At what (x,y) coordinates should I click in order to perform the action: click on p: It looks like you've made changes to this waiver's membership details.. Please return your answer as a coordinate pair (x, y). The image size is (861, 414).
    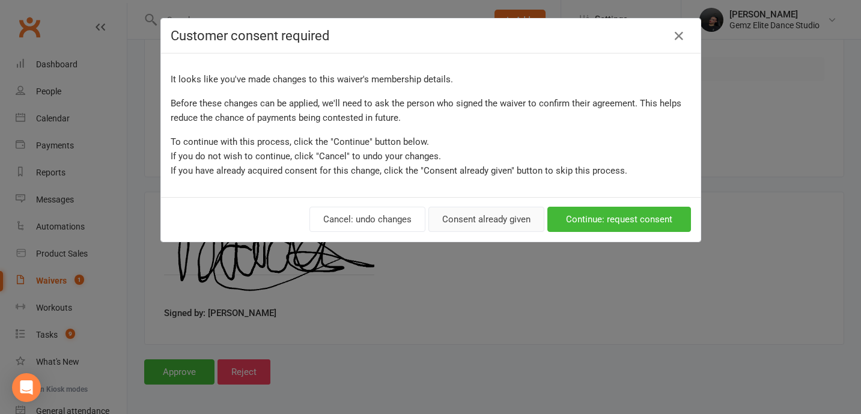
    Looking at the image, I should click on (431, 79).